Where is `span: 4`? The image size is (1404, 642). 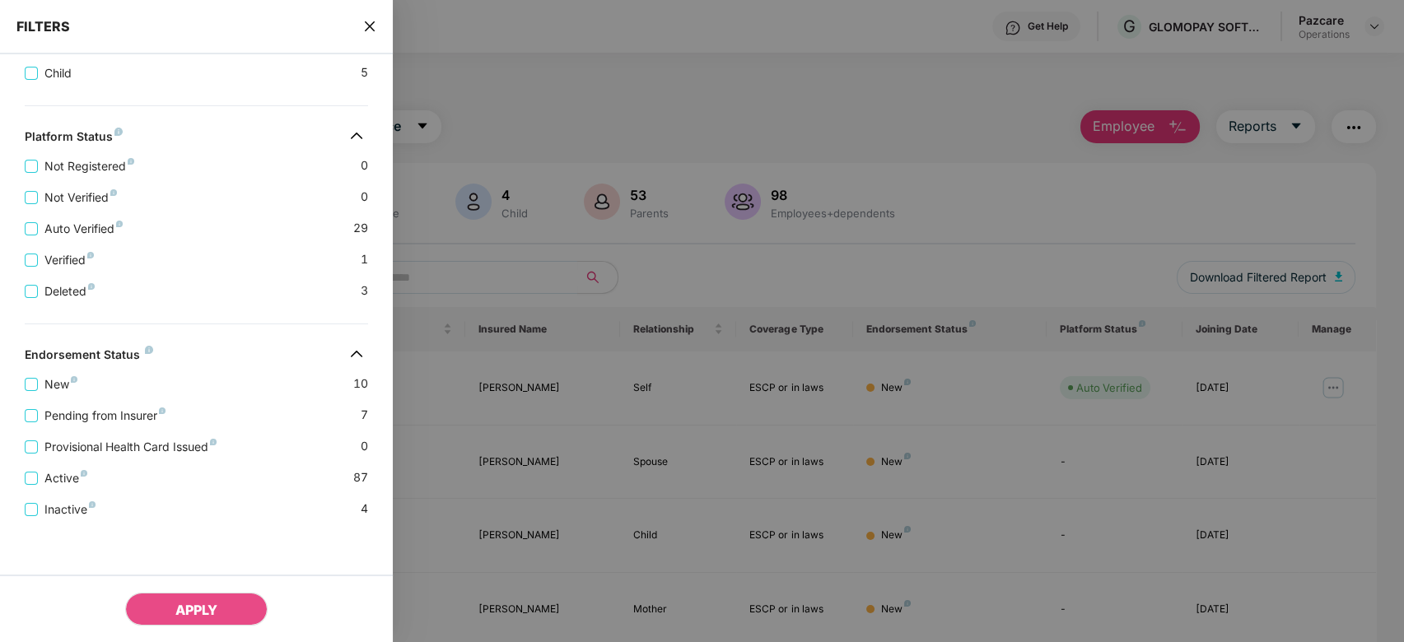
span: 4 is located at coordinates (364, 509).